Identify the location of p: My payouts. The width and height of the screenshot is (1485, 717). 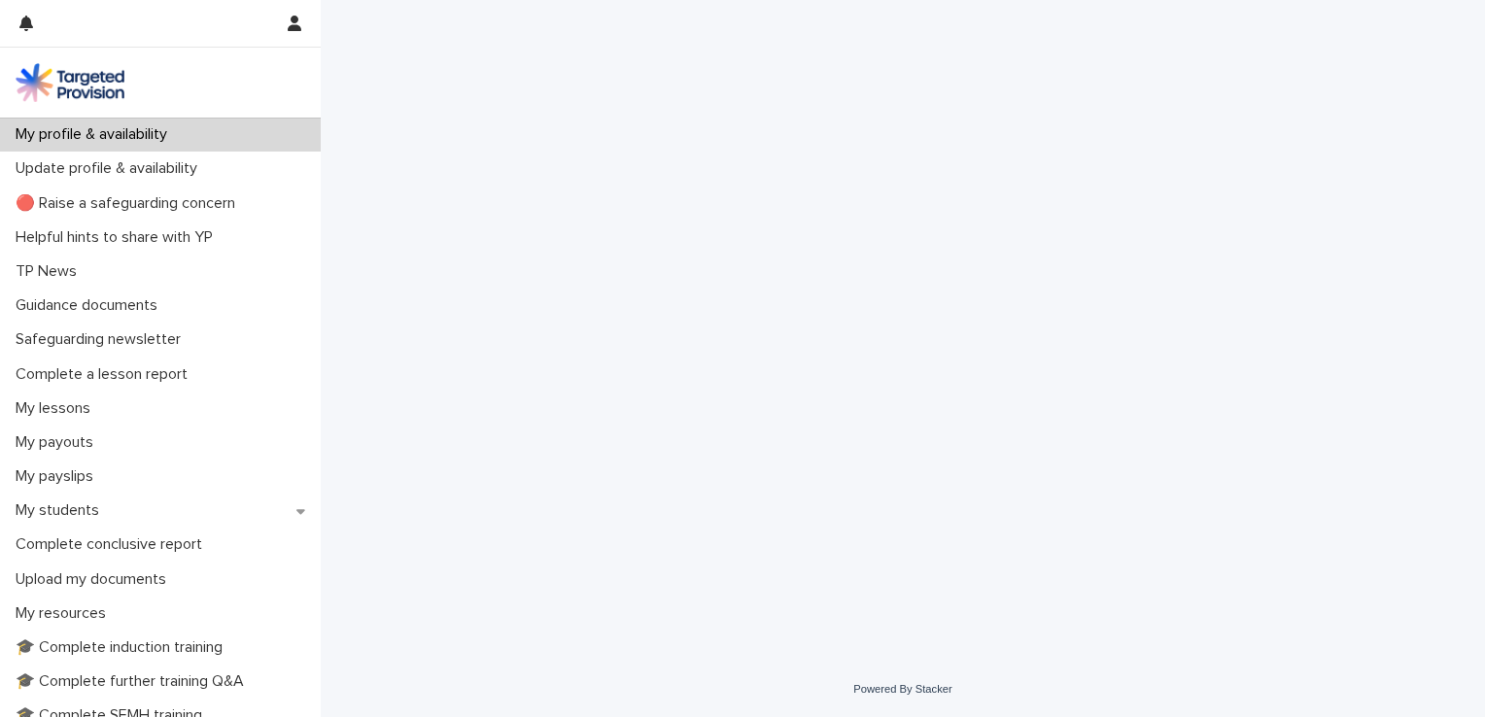
(58, 442).